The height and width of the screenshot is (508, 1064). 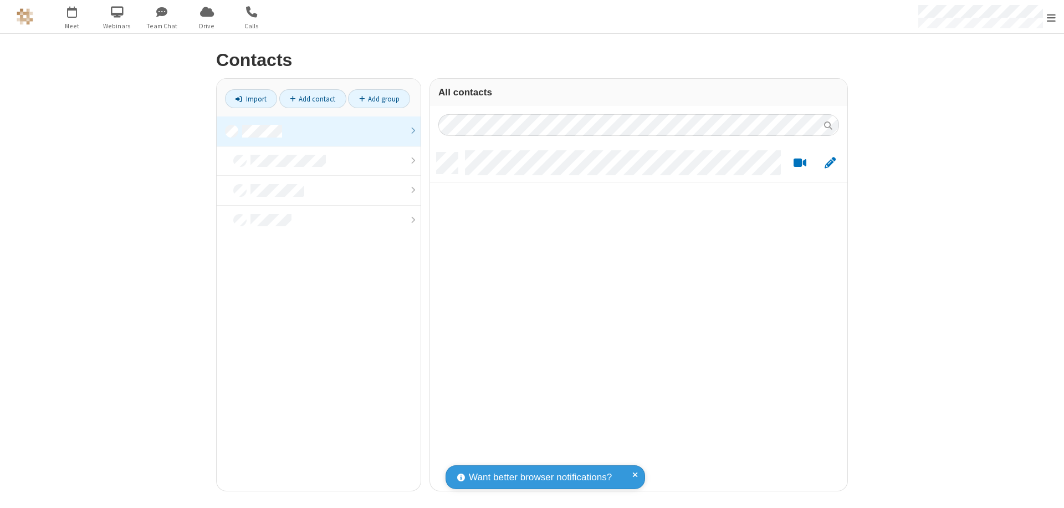 I want to click on span: Calls, so click(x=252, y=26).